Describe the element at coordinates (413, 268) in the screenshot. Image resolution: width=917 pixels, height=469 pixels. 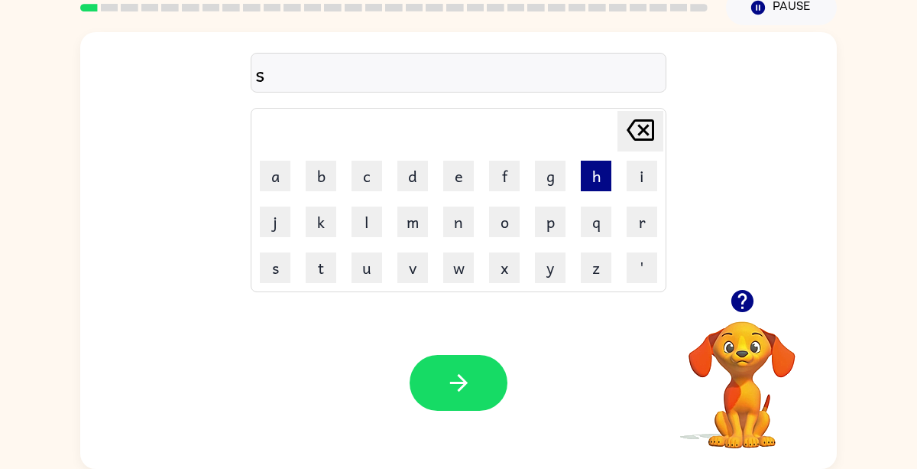
I see `button: v` at that location.